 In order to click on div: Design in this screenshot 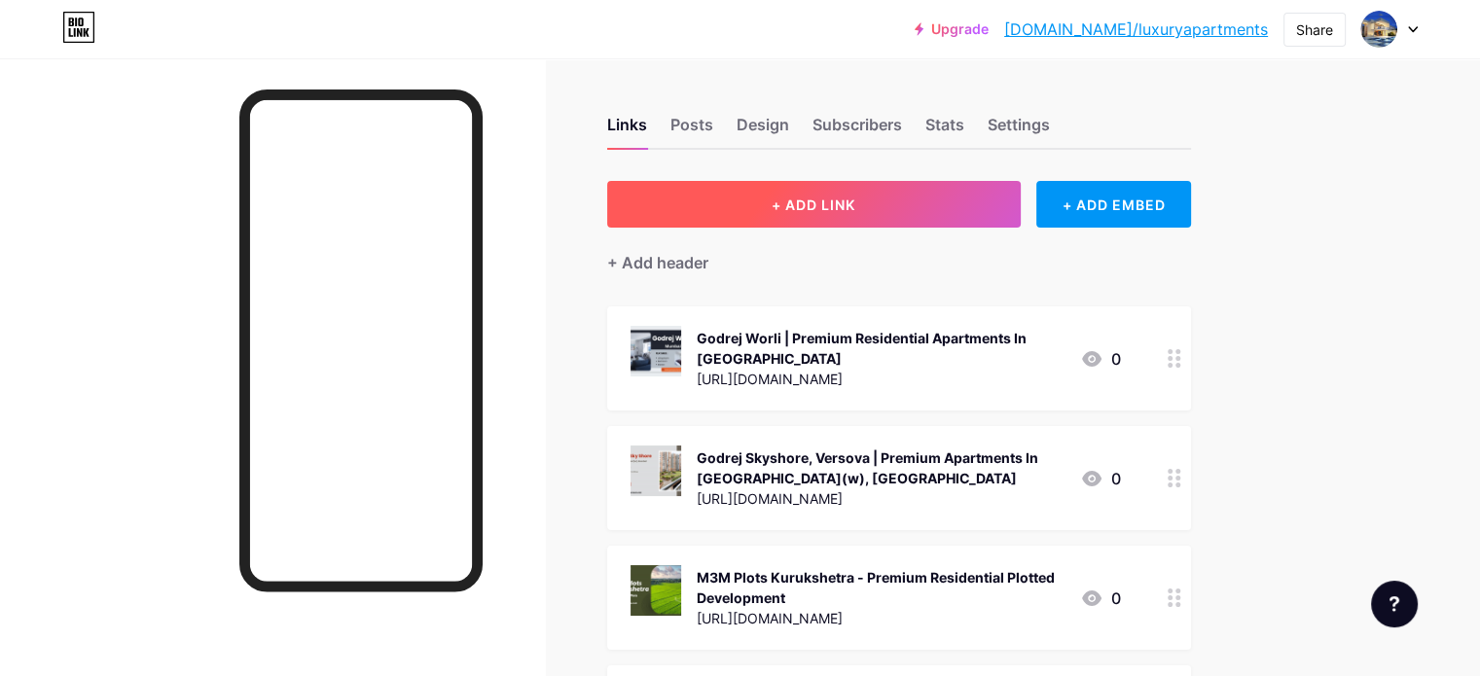, I will do `click(763, 130)`.